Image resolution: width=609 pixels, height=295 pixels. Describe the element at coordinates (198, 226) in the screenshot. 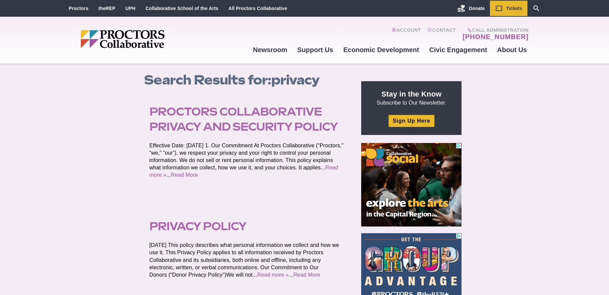

I see `a: Privacy policy` at that location.